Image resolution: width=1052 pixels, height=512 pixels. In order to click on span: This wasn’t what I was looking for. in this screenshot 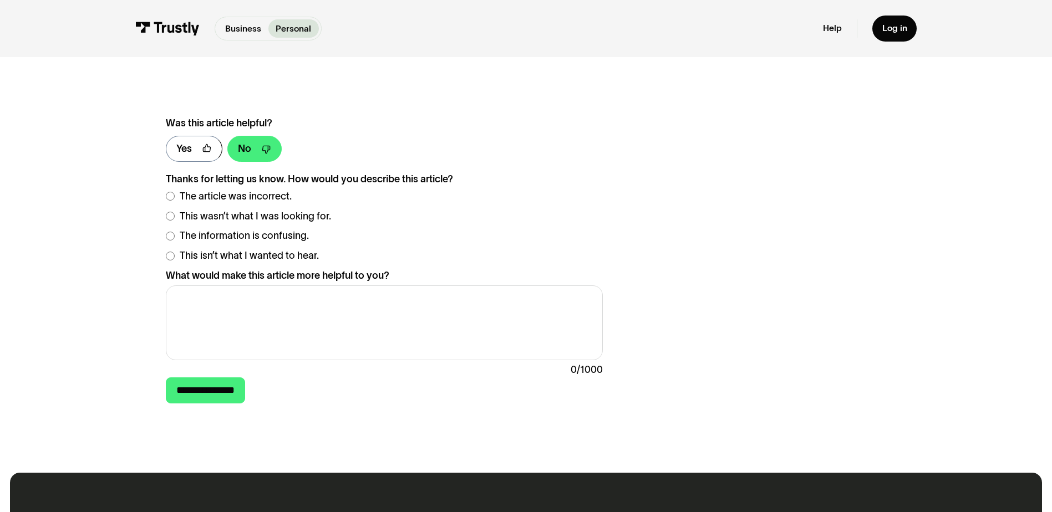, I will do `click(255, 216)`.